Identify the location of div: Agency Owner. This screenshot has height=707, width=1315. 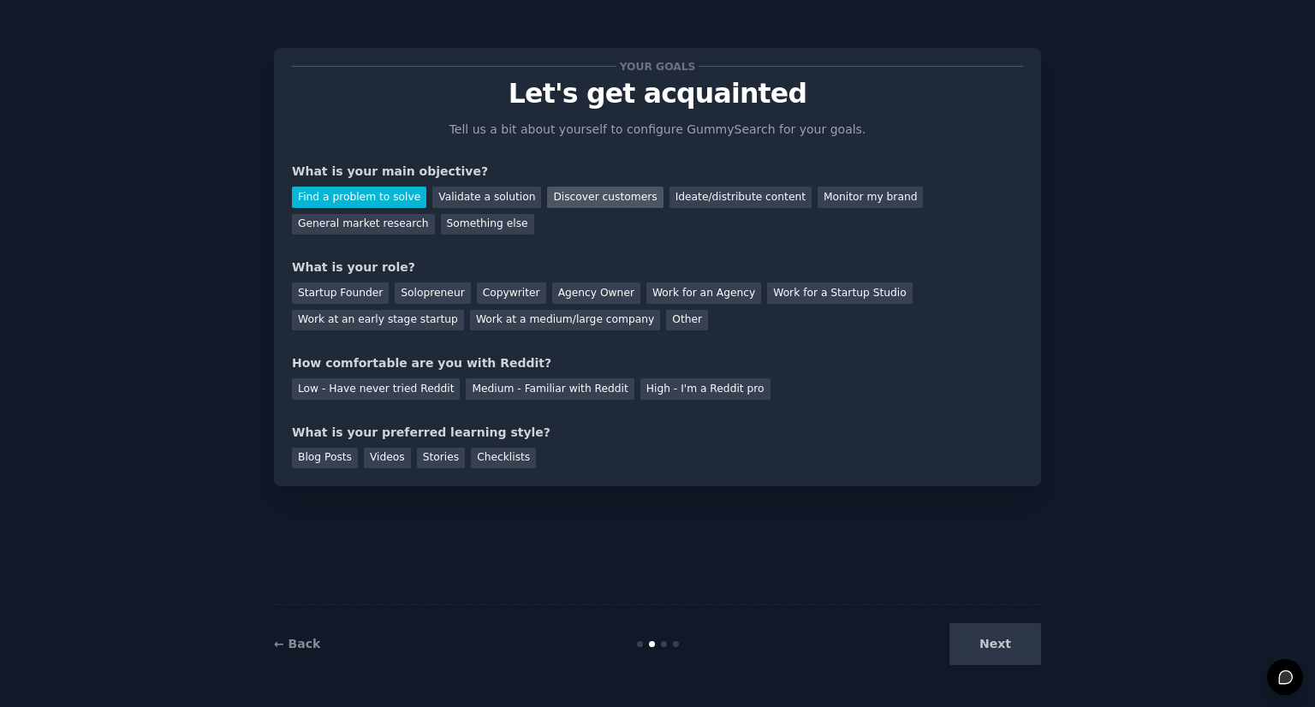
(596, 293).